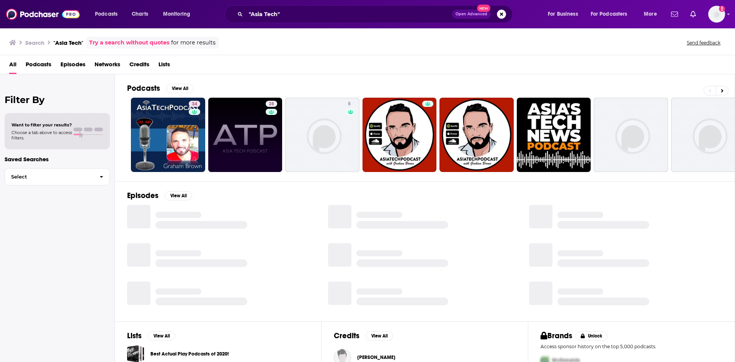 This screenshot has width=735, height=362. Describe the element at coordinates (134, 336) in the screenshot. I see `h2: Lists` at that location.